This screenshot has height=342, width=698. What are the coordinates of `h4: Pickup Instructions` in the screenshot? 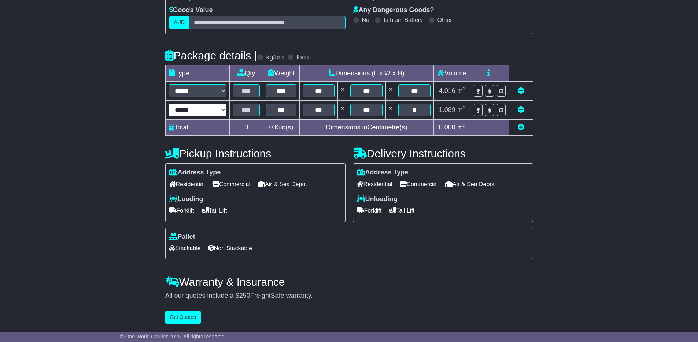 It's located at (255, 153).